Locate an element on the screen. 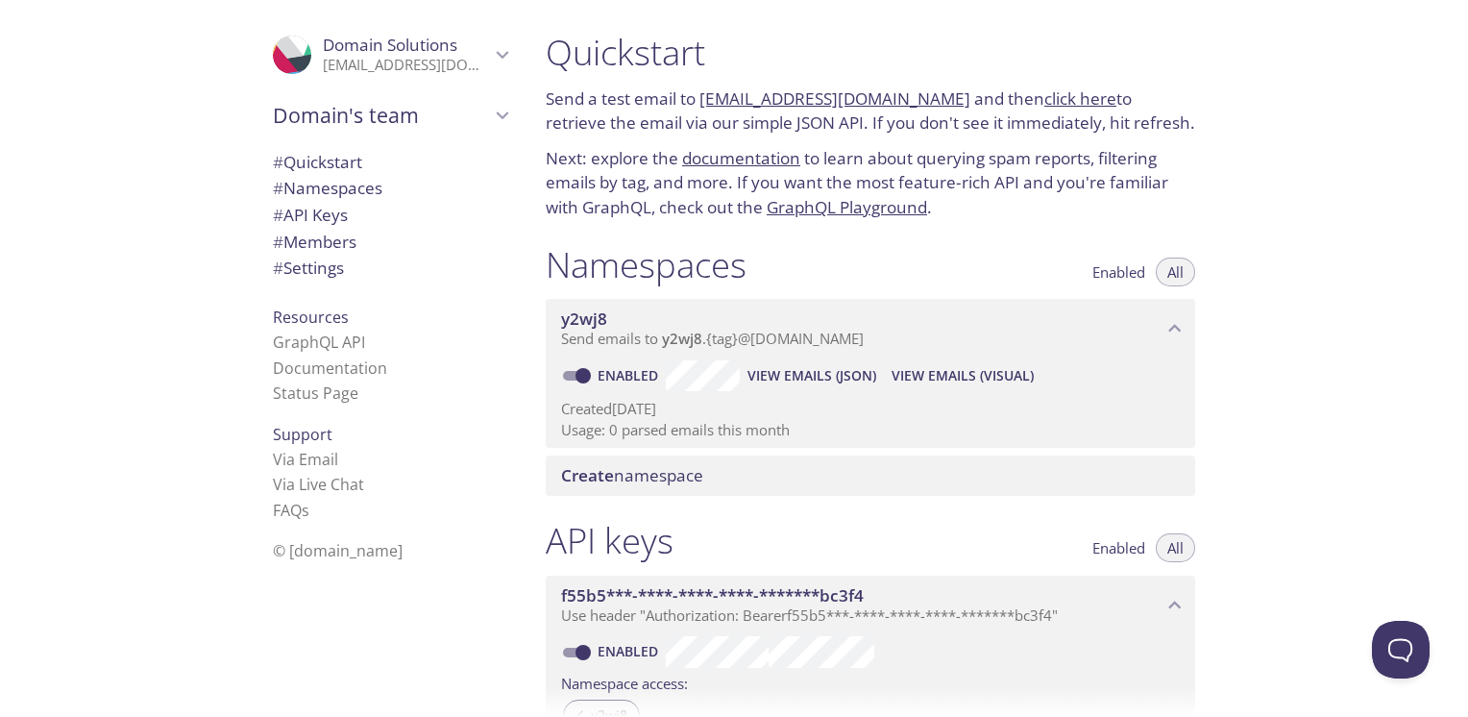 This screenshot has height=717, width=1468. h1: Namespaces is located at coordinates (645, 264).